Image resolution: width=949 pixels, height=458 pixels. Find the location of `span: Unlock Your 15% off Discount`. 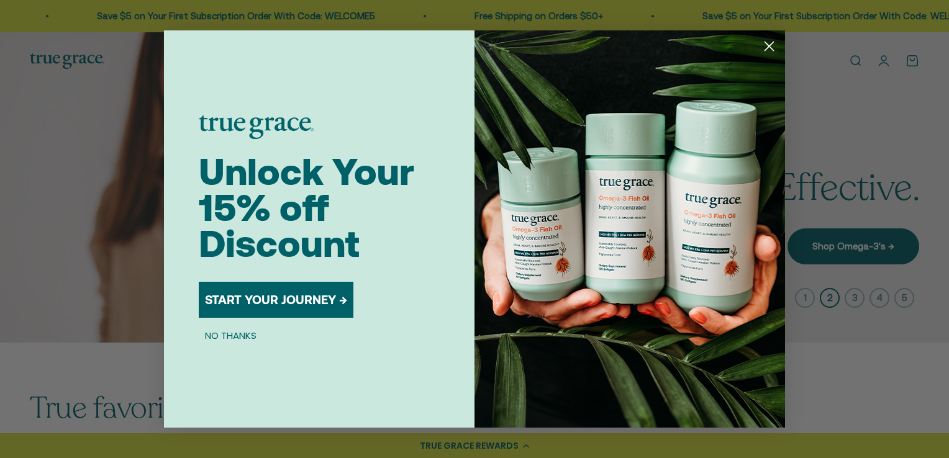

span: Unlock Your 15% off Discount is located at coordinates (306, 207).